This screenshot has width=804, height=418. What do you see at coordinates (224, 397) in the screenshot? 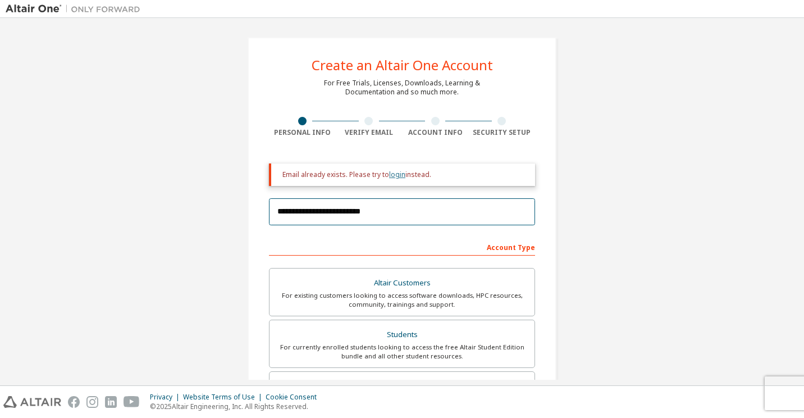
I see `div: Website Terms of Use` at bounding box center [224, 397].